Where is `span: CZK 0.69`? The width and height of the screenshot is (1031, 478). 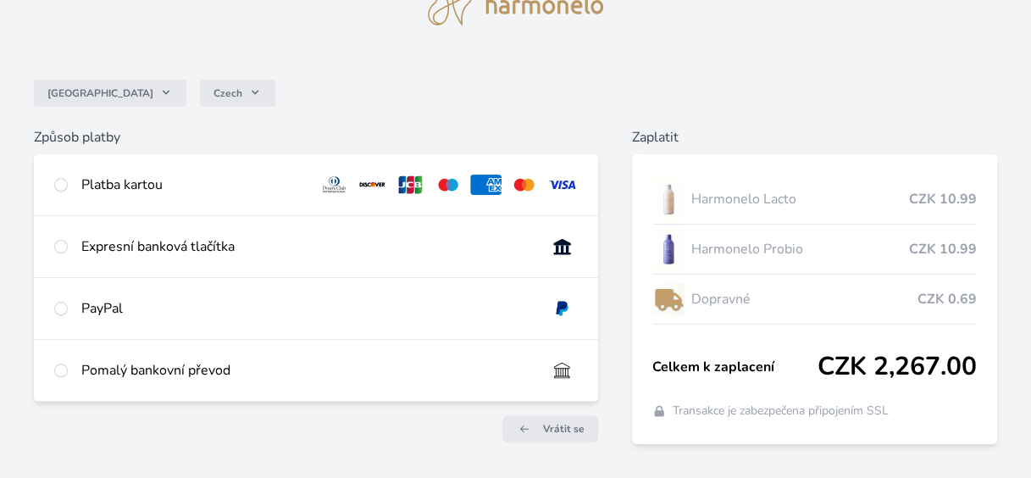 span: CZK 0.69 is located at coordinates (947, 299).